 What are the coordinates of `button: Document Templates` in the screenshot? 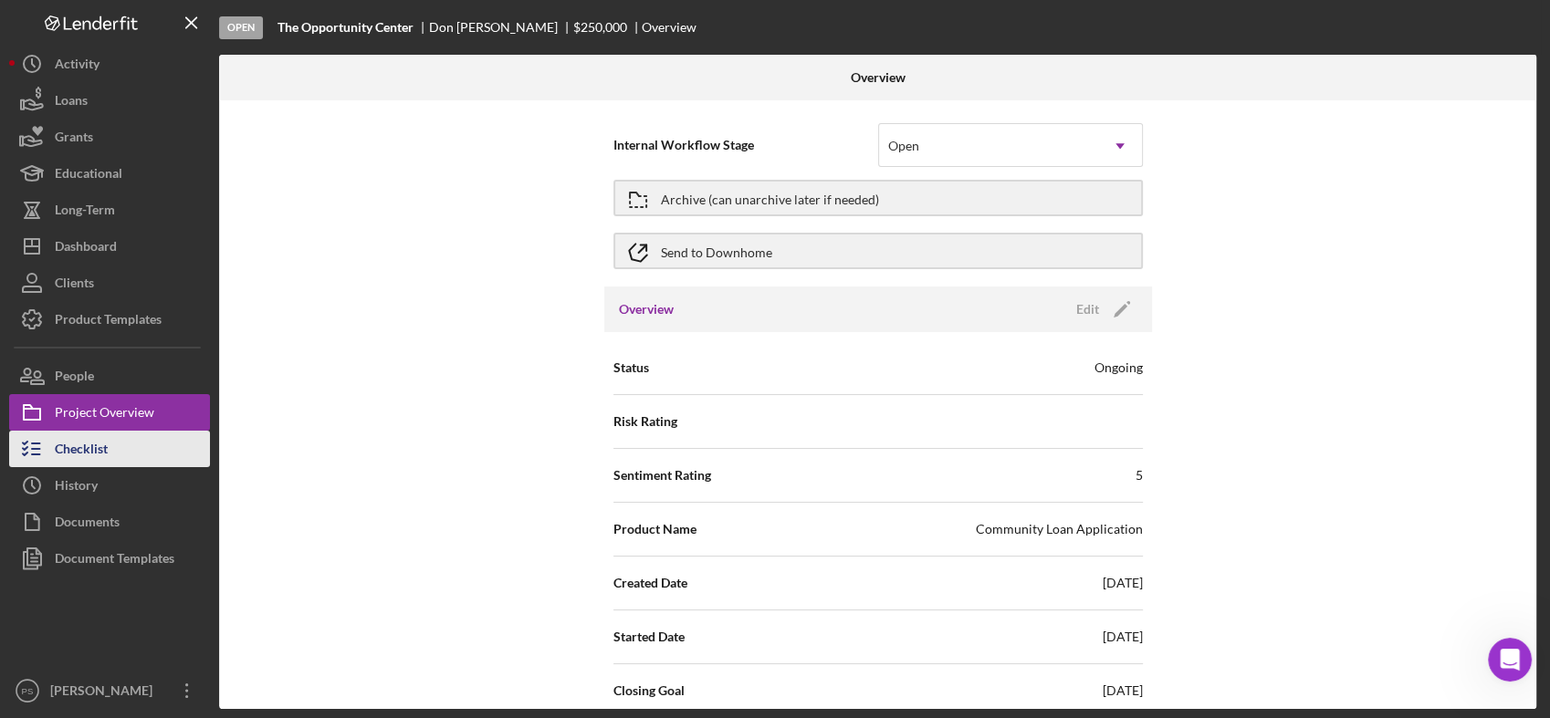 It's located at (110, 559).